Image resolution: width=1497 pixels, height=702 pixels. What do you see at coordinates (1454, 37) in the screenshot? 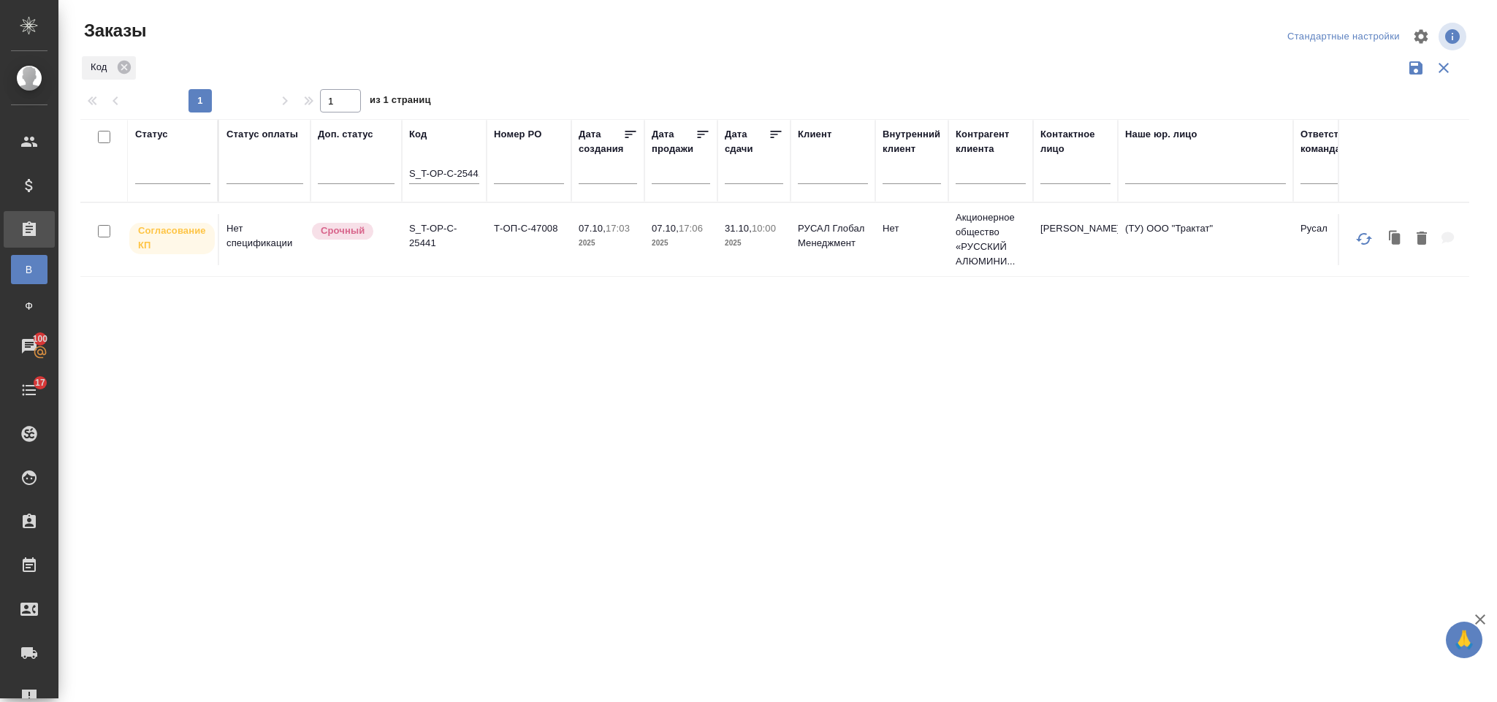
I see `span: Посмотреть информацию` at bounding box center [1454, 37].